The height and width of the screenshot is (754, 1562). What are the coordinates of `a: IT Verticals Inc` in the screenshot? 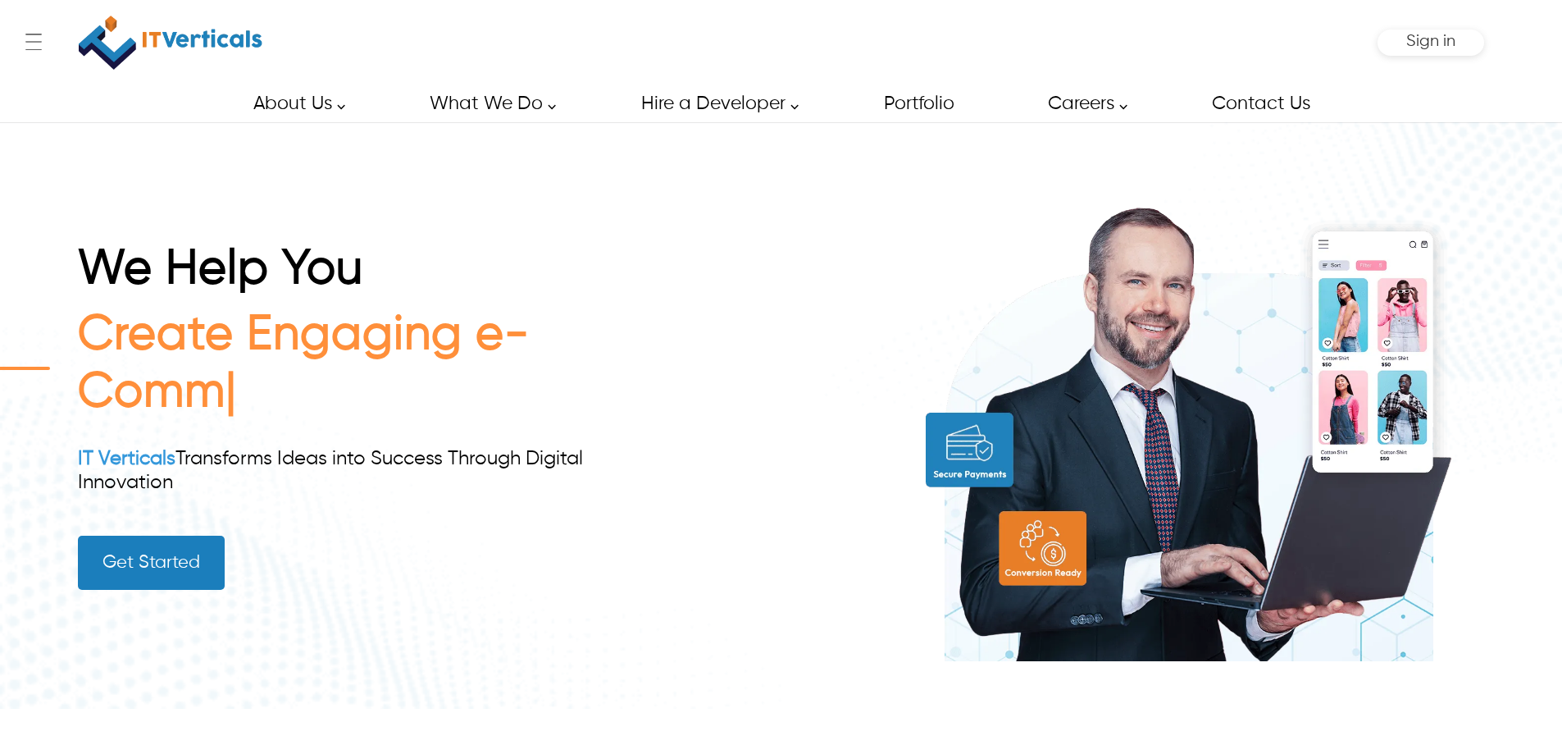 It's located at (171, 43).